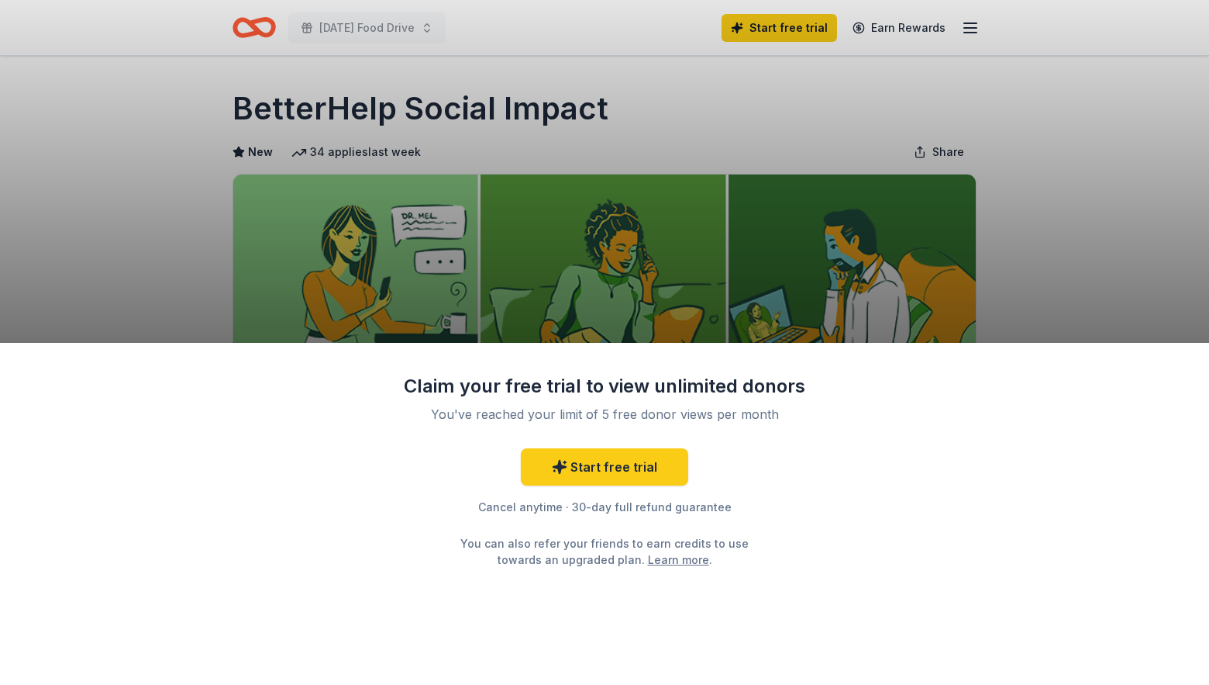 This screenshot has height=685, width=1209. Describe the element at coordinates (605, 467) in the screenshot. I see `a: Start free trial` at that location.